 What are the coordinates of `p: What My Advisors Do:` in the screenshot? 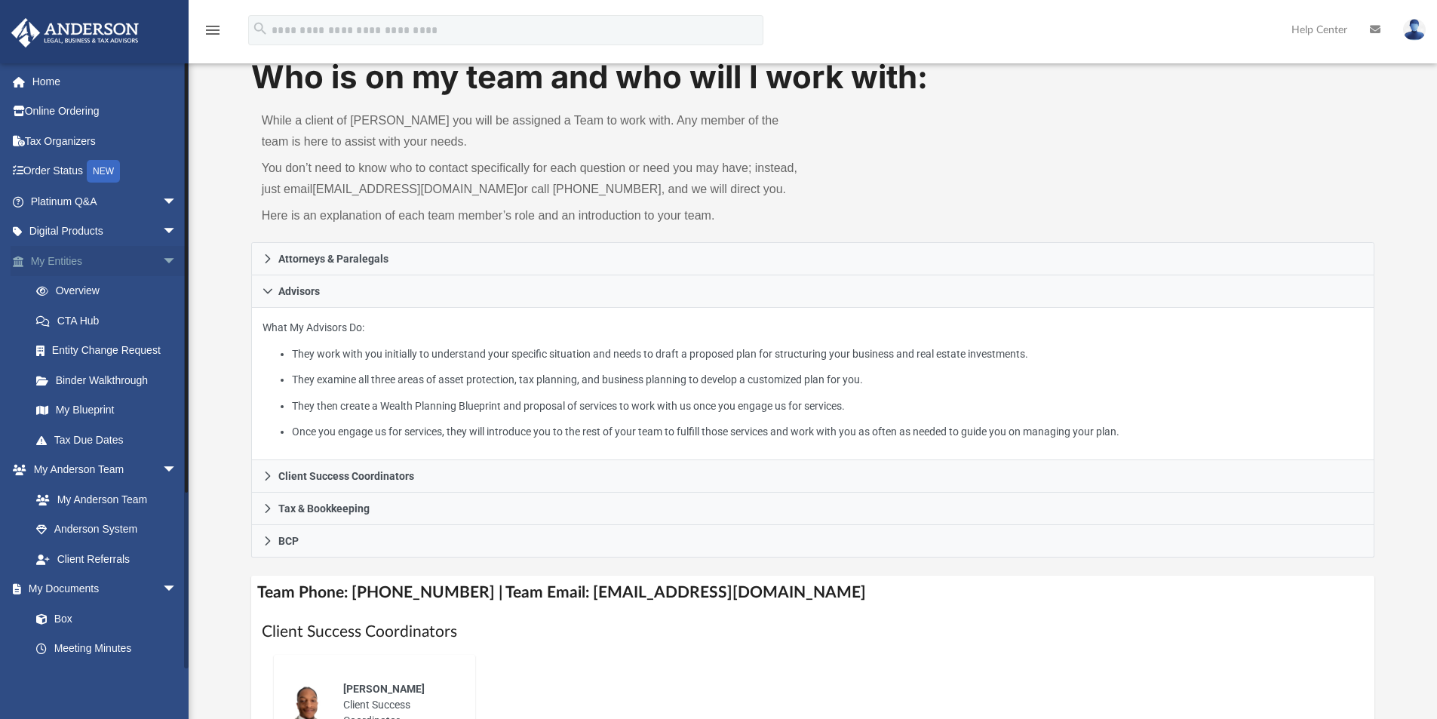 It's located at (813, 379).